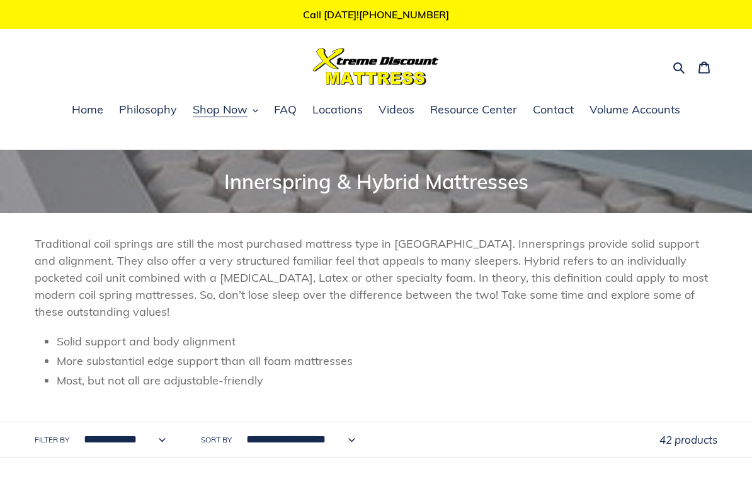  Describe the element at coordinates (387, 380) in the screenshot. I see `li: Most, but not all are adjustable-friendly` at that location.